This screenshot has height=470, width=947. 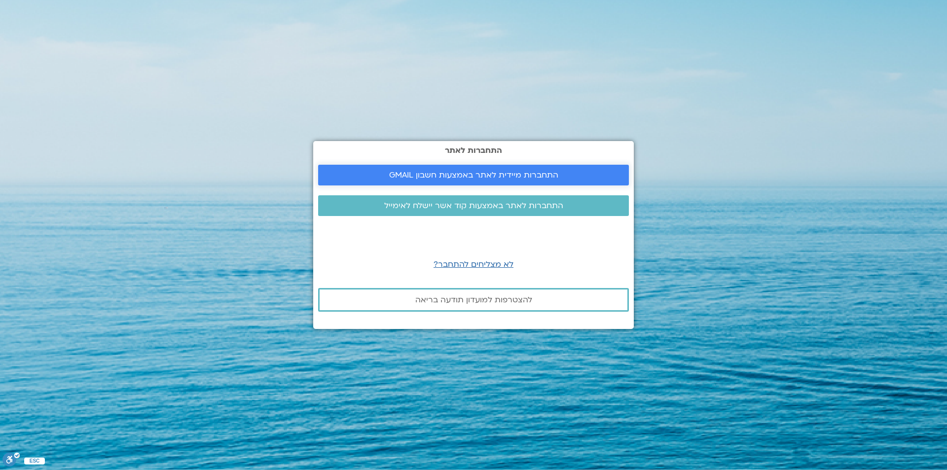 I want to click on h2: התחברות לאתר, so click(x=474, y=150).